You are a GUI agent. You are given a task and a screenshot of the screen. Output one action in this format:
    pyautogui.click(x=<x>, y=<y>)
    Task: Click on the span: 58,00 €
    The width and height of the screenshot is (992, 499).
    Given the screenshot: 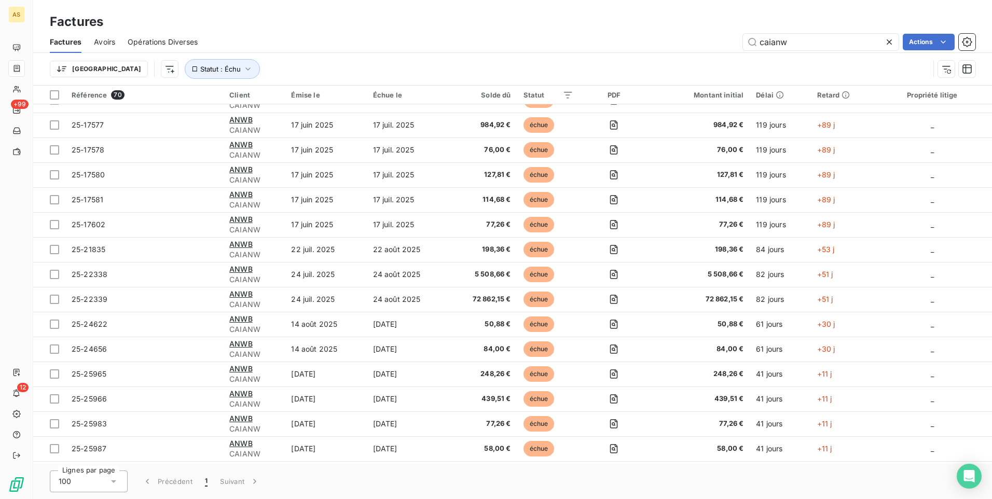 What is the action you would take?
    pyautogui.click(x=699, y=449)
    